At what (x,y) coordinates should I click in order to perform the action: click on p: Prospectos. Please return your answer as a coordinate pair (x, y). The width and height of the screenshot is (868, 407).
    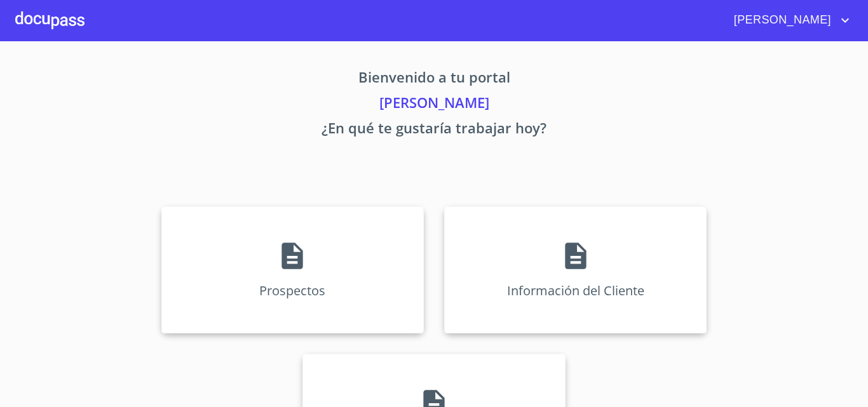
    Looking at the image, I should click on (292, 290).